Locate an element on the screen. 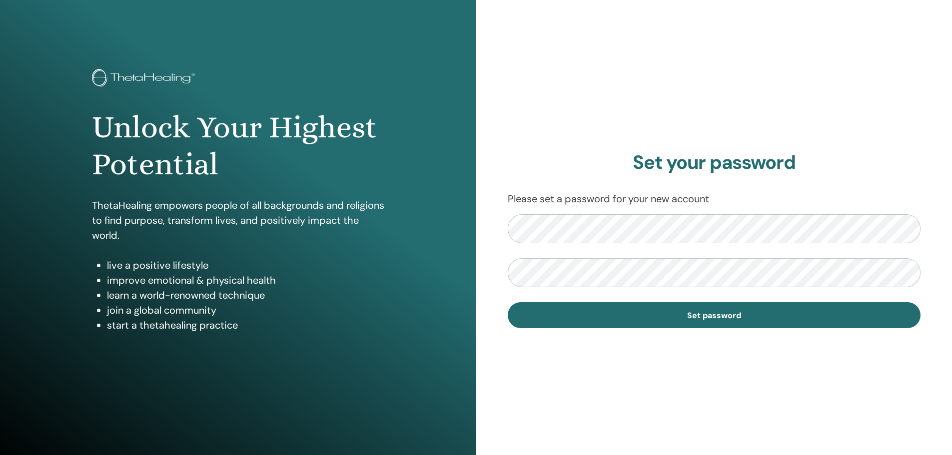  li: join a global community is located at coordinates (245, 310).